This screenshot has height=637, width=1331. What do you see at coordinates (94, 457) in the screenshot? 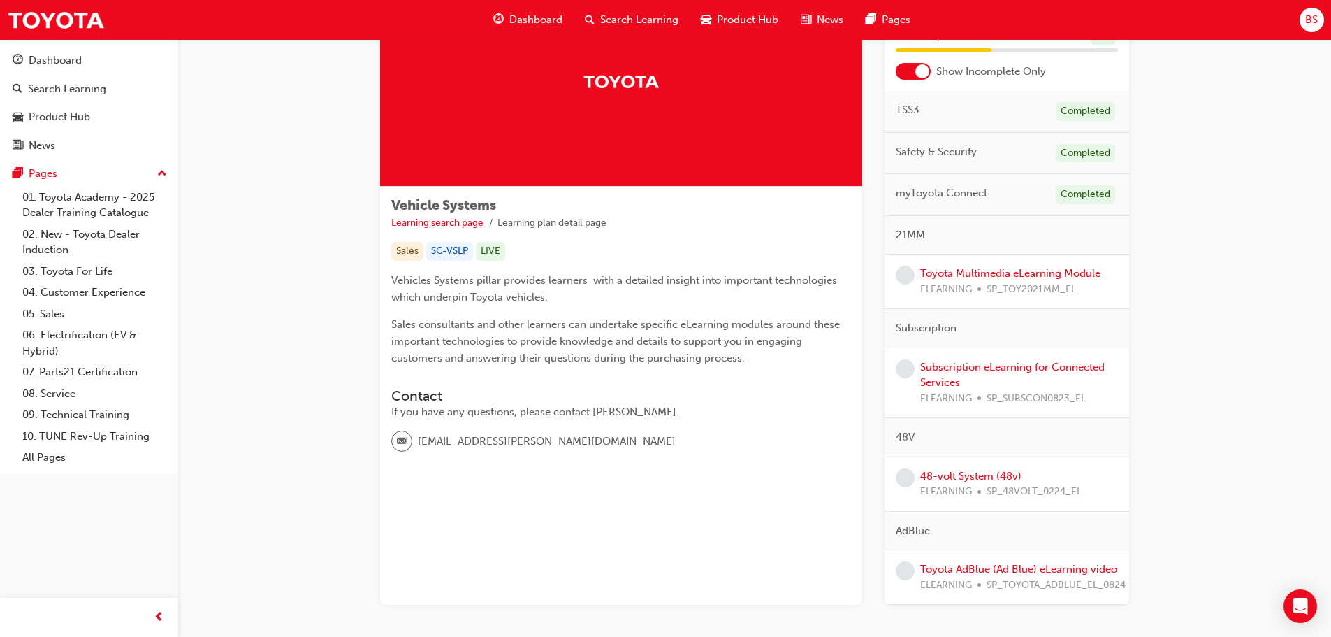
I see `a: All Pages` at bounding box center [94, 457].